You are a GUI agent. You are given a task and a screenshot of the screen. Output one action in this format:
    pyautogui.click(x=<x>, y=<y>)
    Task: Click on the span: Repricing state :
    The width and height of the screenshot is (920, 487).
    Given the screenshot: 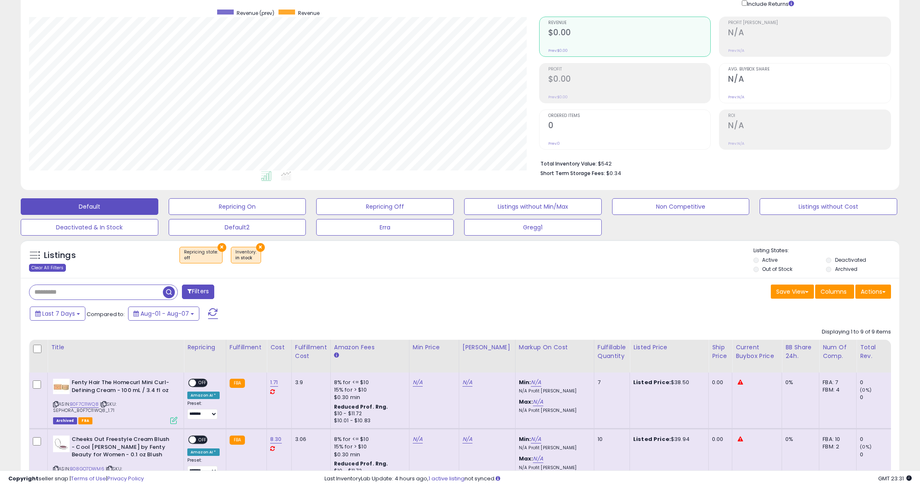 What is the action you would take?
    pyautogui.click(x=201, y=255)
    